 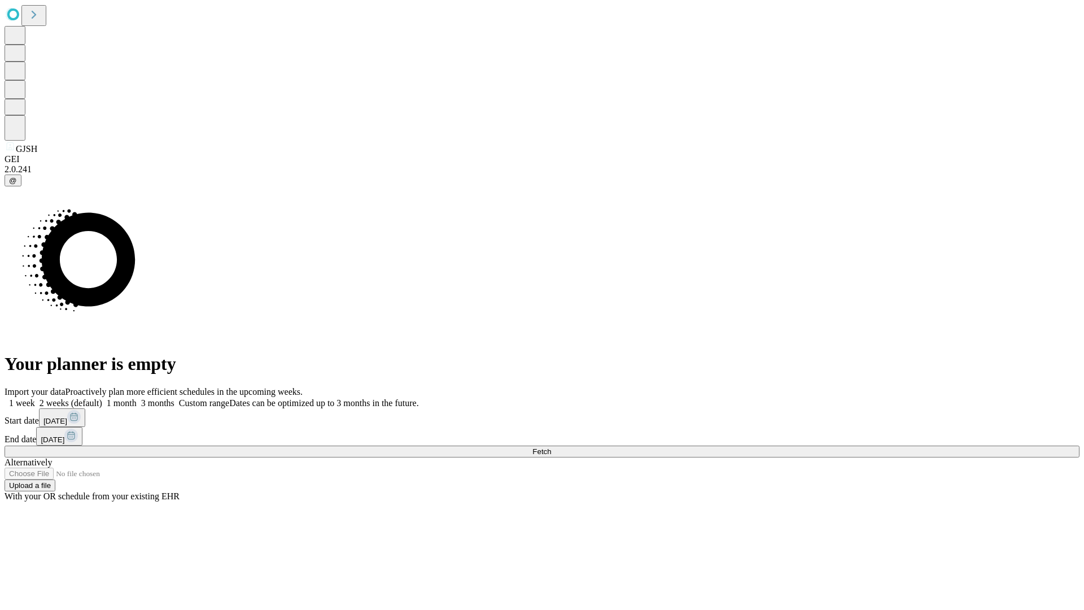 I want to click on span: Custom range, so click(x=204, y=403).